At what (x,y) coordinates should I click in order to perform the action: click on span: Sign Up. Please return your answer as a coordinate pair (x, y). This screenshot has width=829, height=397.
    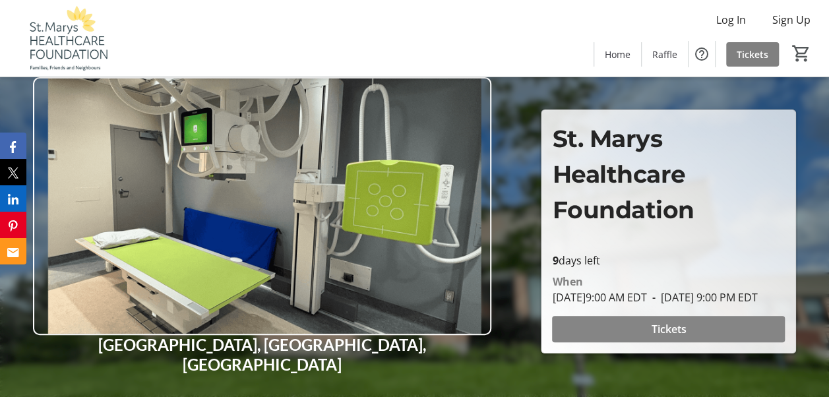
    Looking at the image, I should click on (792, 20).